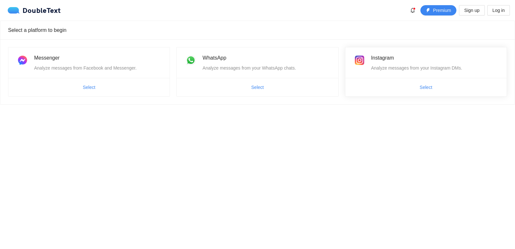 The width and height of the screenshot is (515, 249). Describe the element at coordinates (89, 72) in the screenshot. I see `a: MessengerAnalyze messages from Facebook and Messenger.Select` at that location.